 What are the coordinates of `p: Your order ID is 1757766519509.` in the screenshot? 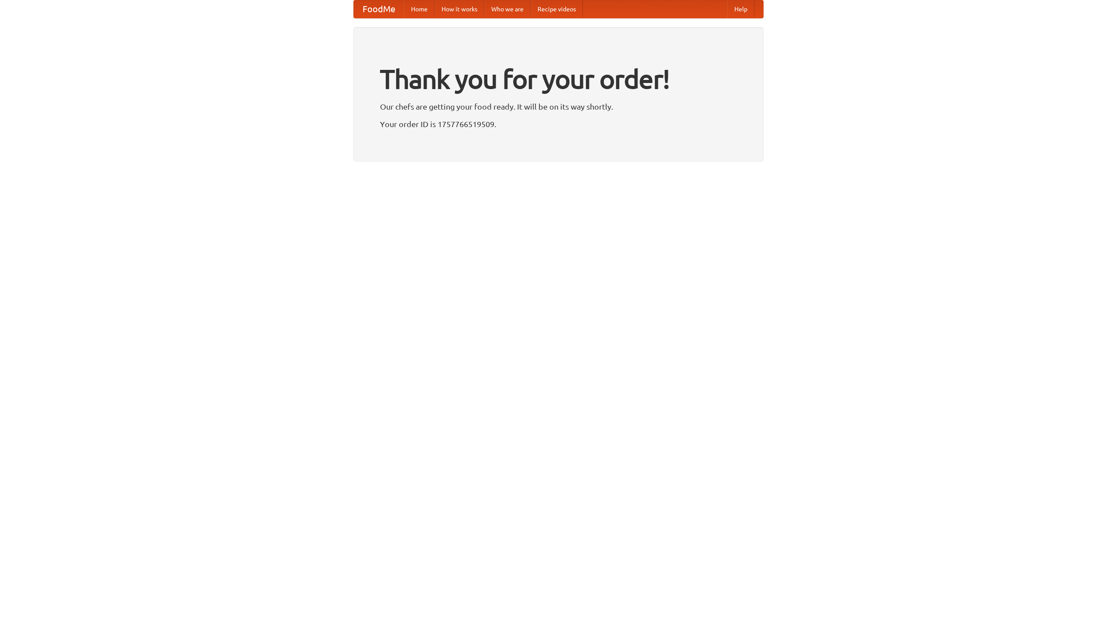 It's located at (559, 124).